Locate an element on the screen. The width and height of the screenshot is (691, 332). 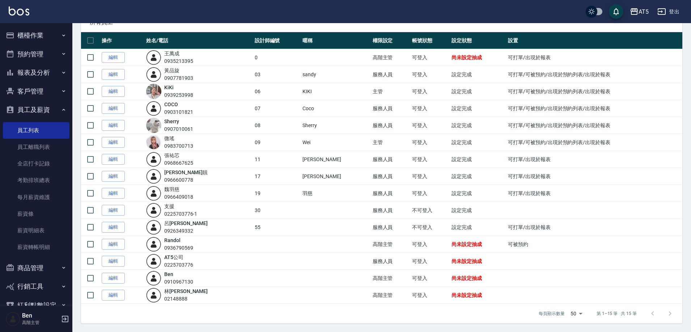
div: 0983700713 is located at coordinates (179, 146).